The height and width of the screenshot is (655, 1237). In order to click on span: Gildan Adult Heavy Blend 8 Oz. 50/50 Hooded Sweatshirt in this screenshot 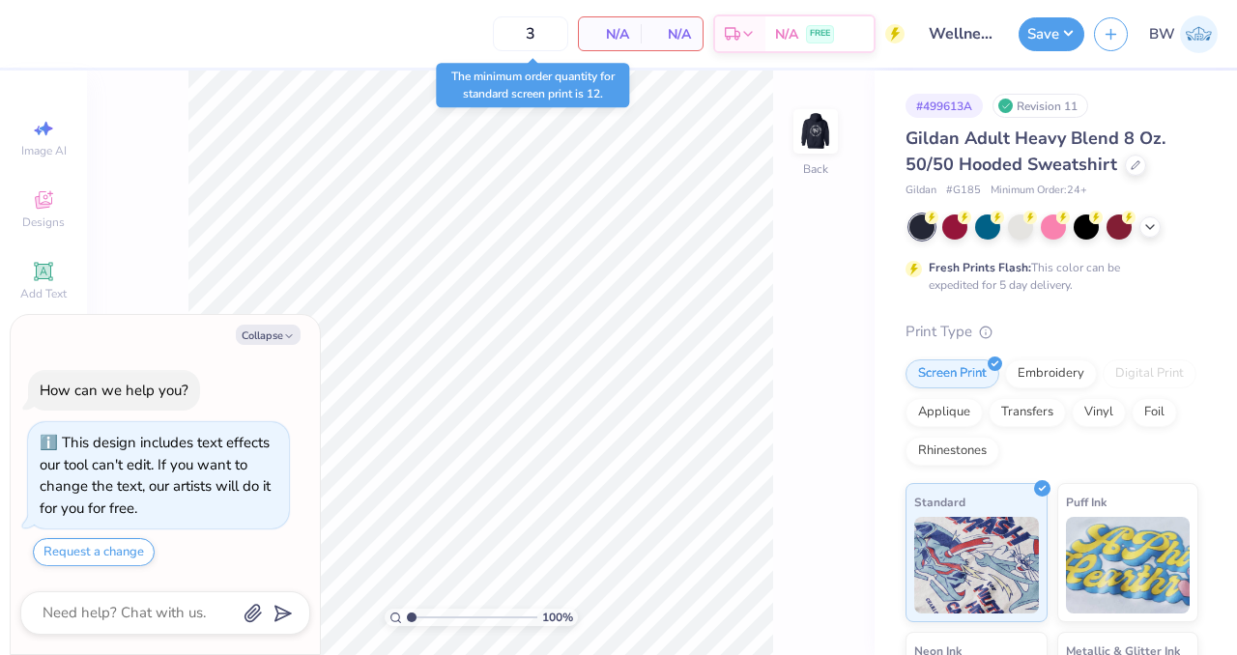, I will do `click(1035, 151)`.